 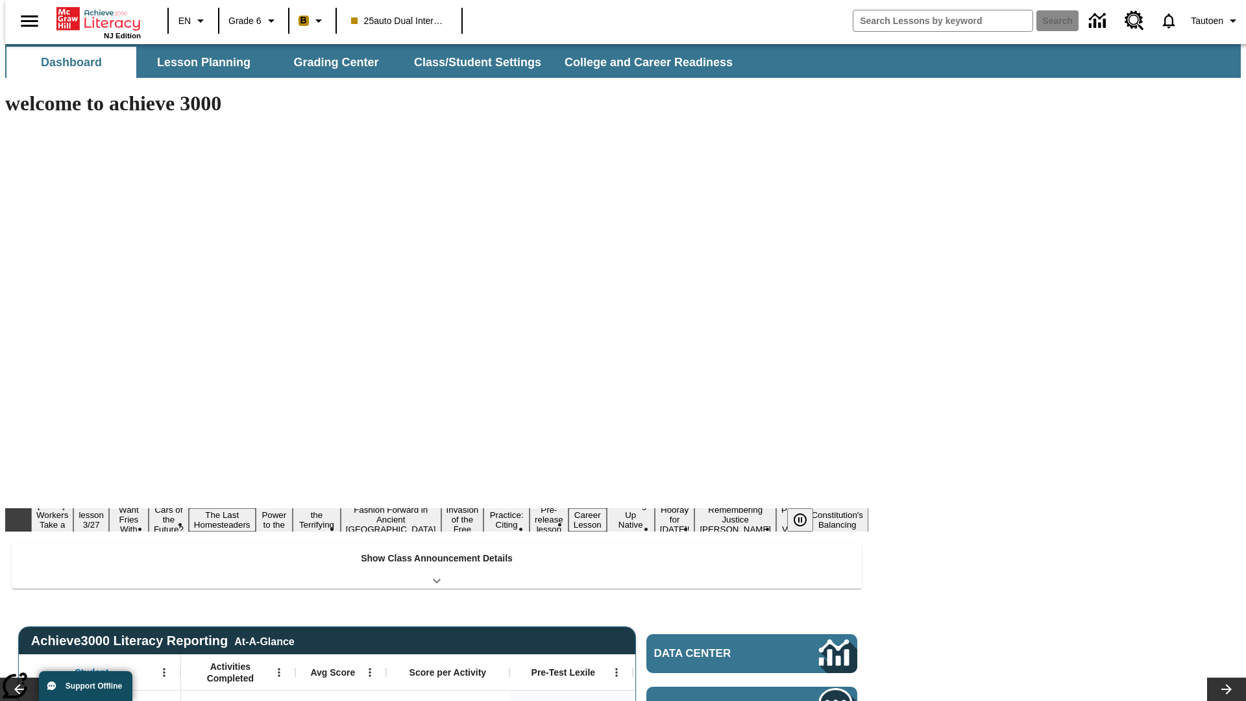 What do you see at coordinates (99, 19) in the screenshot?
I see `a: Home` at bounding box center [99, 19].